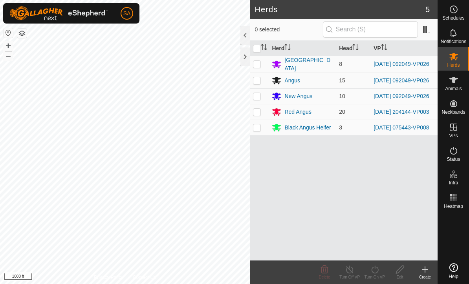 The image size is (469, 284). What do you see at coordinates (453, 136) in the screenshot?
I see `span: VPs` at bounding box center [453, 136].